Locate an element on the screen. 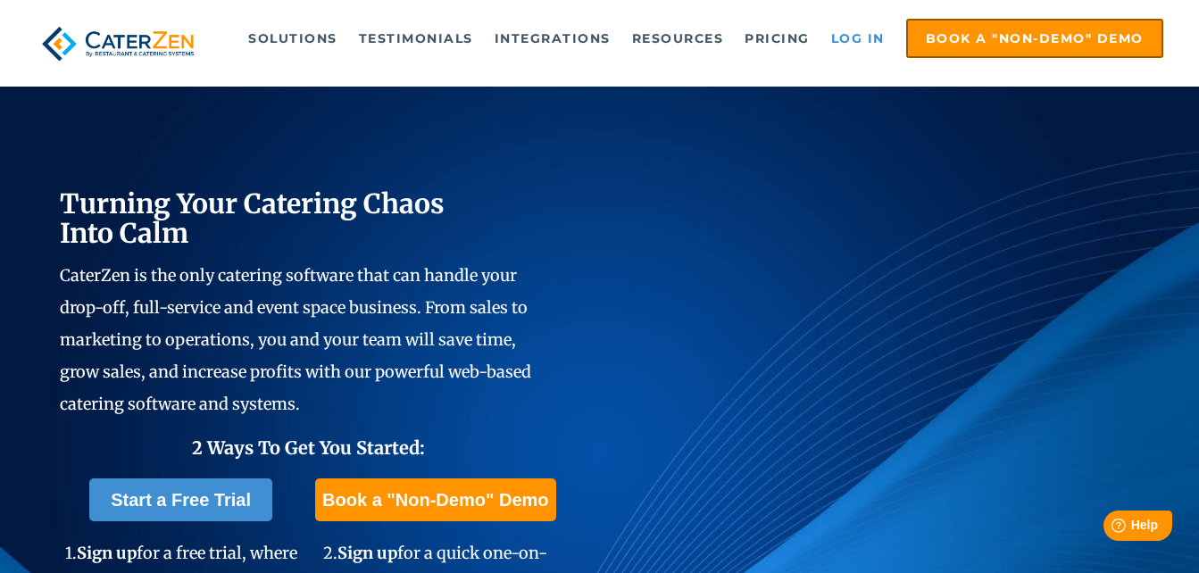  span: Help is located at coordinates (104, 21).